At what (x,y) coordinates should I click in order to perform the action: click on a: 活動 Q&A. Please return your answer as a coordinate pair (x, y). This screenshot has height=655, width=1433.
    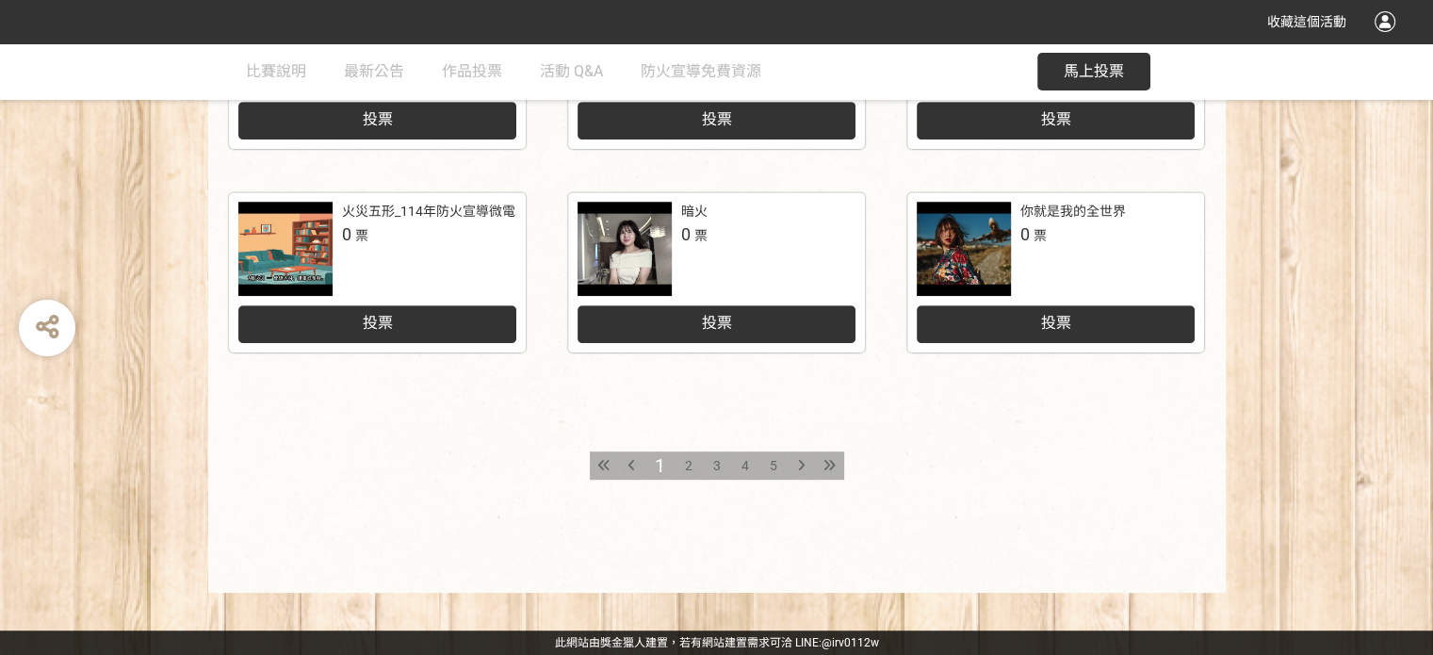
    Looking at the image, I should click on (571, 72).